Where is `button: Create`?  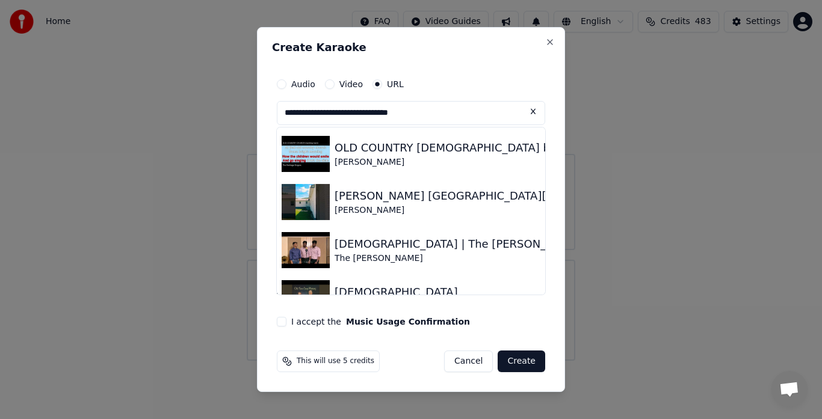
button: Create is located at coordinates (521, 362).